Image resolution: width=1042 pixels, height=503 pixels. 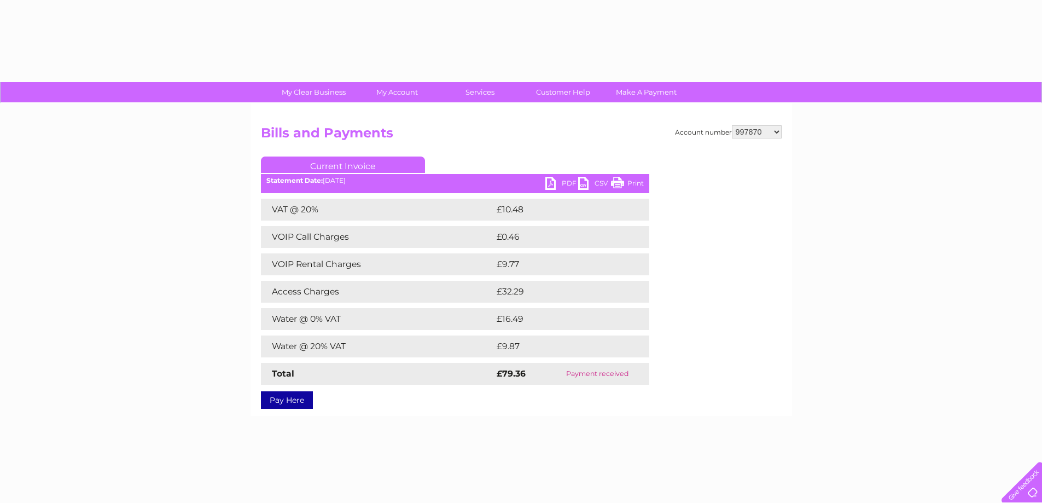 What do you see at coordinates (283, 373) in the screenshot?
I see `strong: Total` at bounding box center [283, 373].